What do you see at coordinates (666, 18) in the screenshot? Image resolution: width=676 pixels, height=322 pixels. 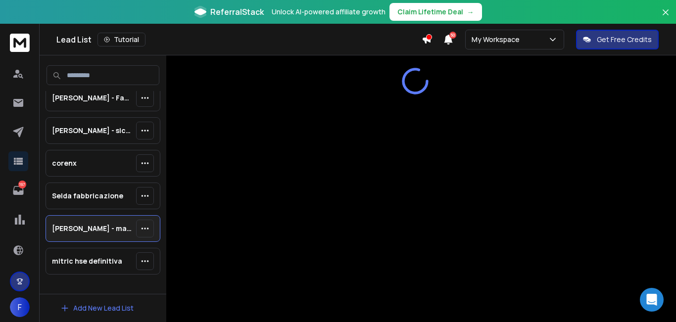 I see `button: Close banner` at bounding box center [666, 18].